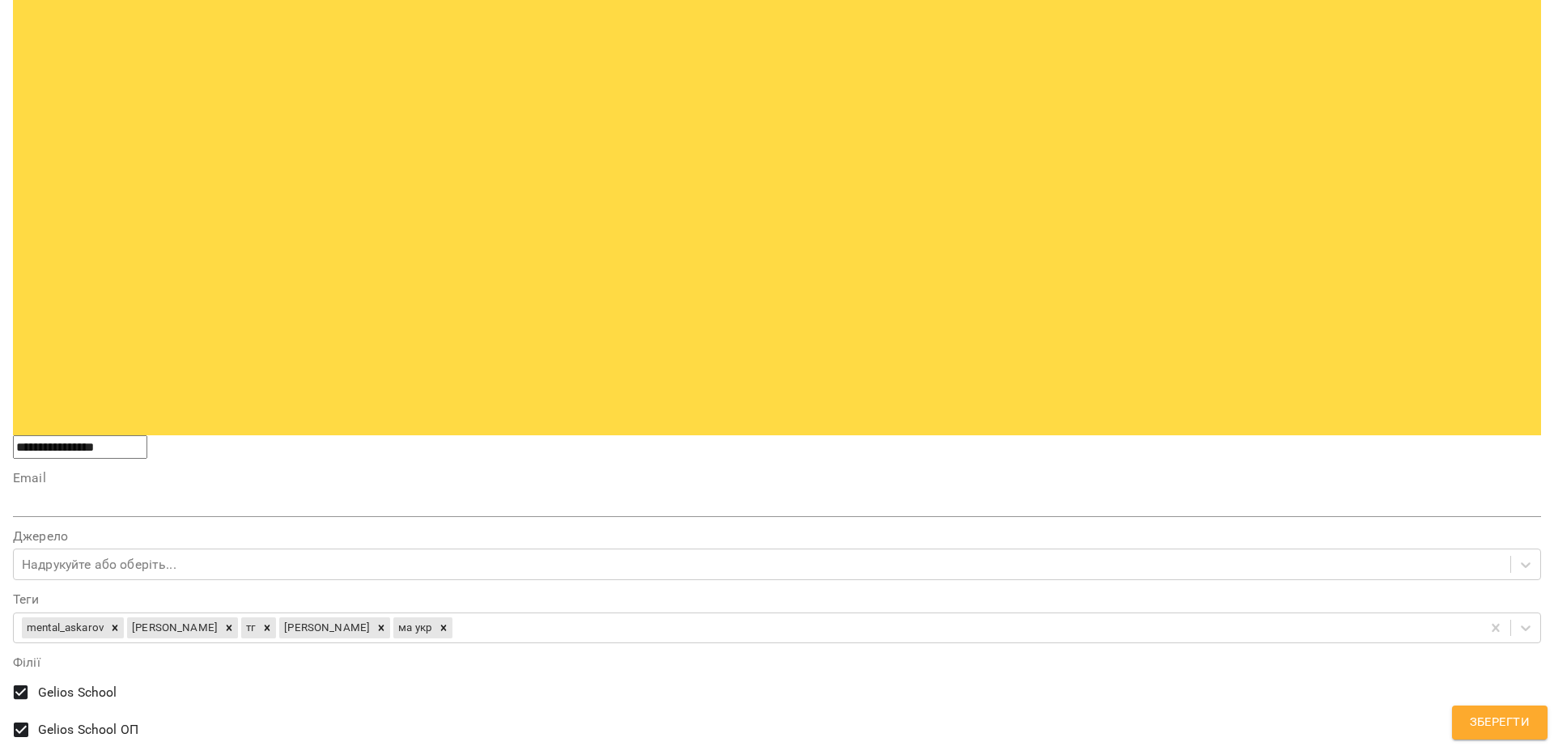 The height and width of the screenshot is (746, 1554). Describe the element at coordinates (1499, 723) in the screenshot. I see `button: Зберегти` at that location.